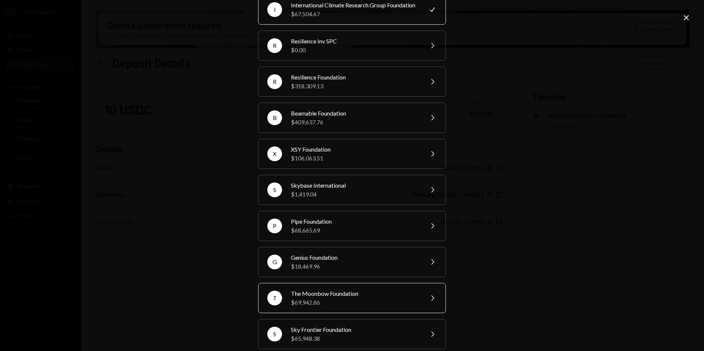 This screenshot has height=351, width=704. Describe the element at coordinates (355, 86) in the screenshot. I see `div: $318,309.13` at that location.